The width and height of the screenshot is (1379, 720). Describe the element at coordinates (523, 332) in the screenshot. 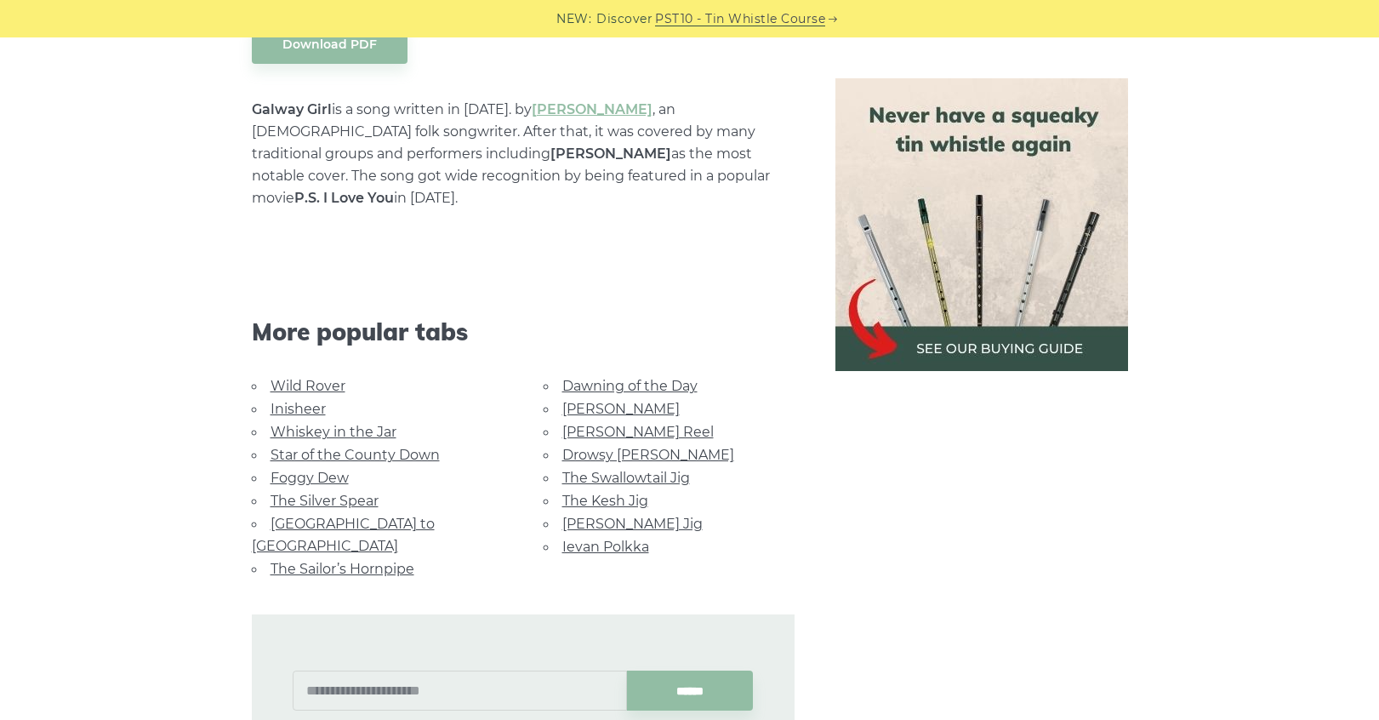

I see `span: More popular tabs` at that location.